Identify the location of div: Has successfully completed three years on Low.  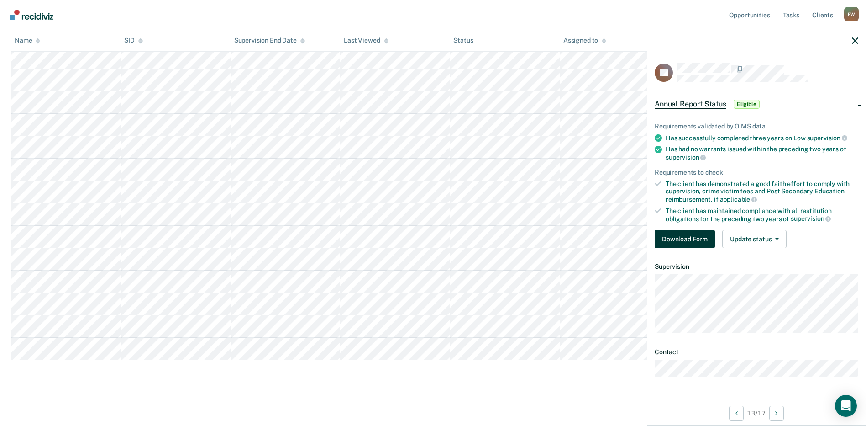
(762, 138).